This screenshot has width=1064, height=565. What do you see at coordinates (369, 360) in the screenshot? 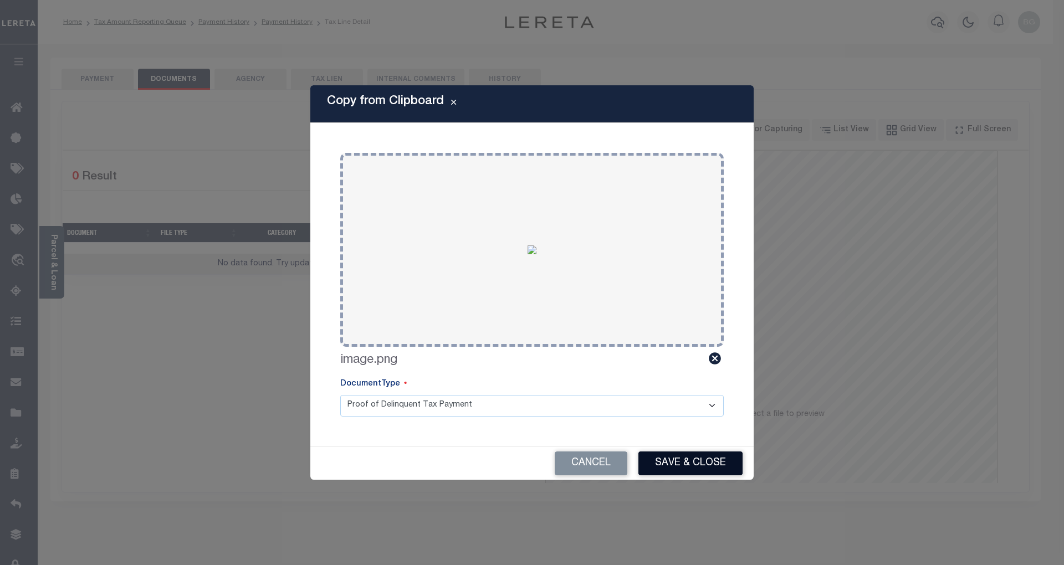
I see `label: image.png` at bounding box center [369, 360].